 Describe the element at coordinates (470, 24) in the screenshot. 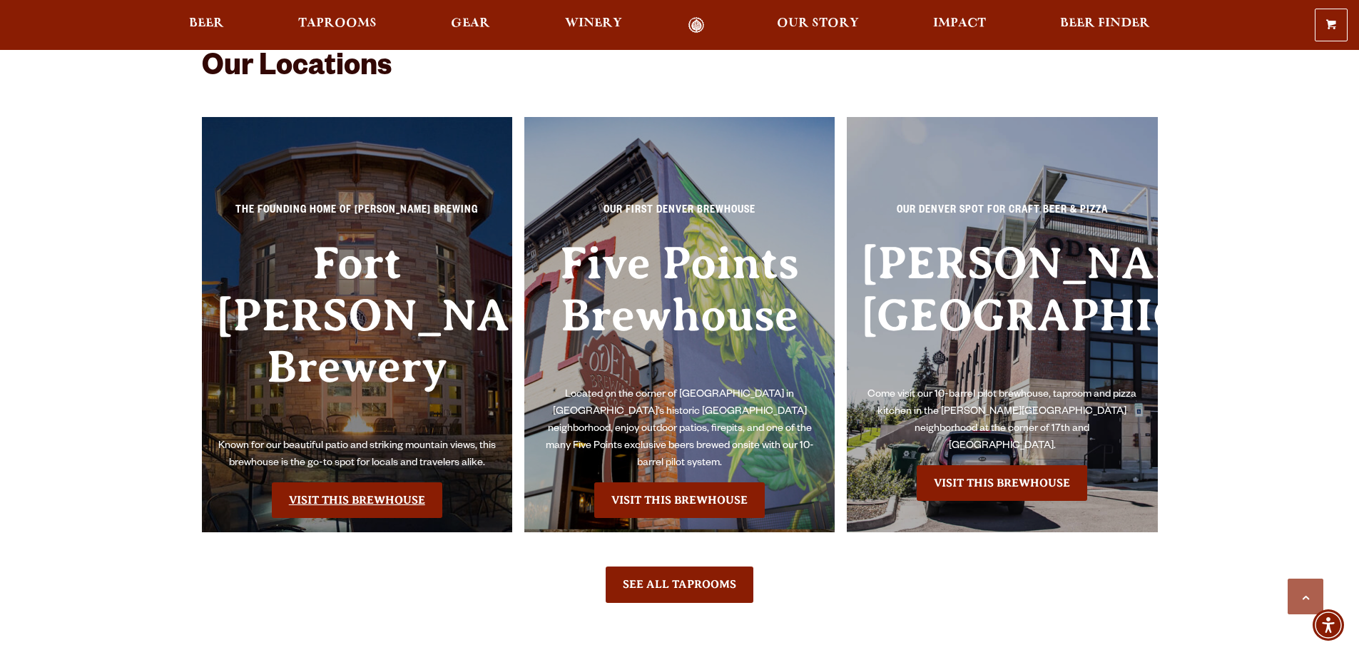

I see `span: Gear` at that location.